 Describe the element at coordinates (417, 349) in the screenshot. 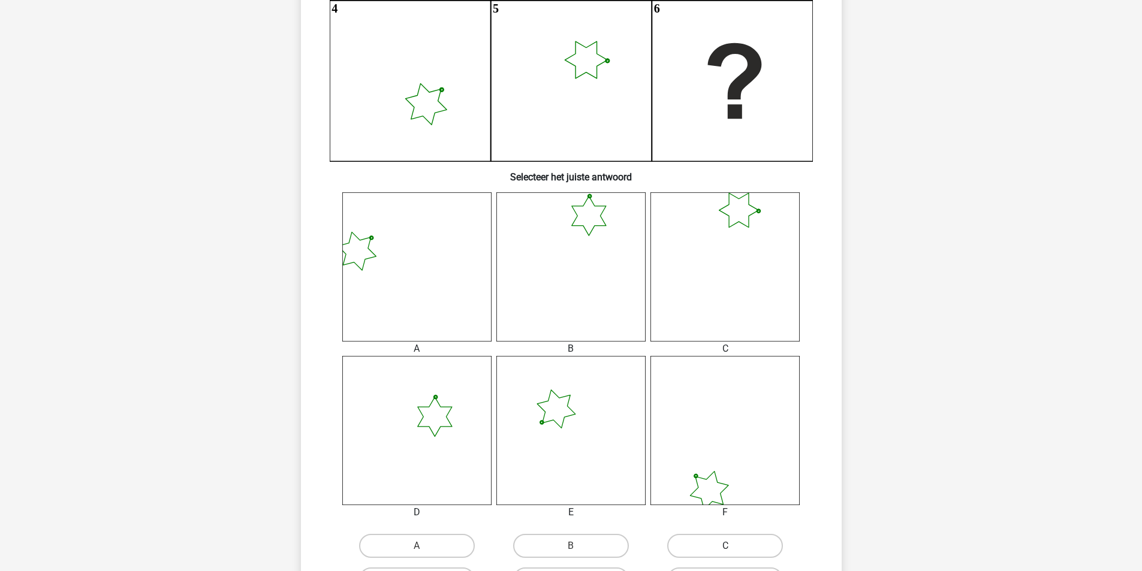

I see `div: A` at that location.